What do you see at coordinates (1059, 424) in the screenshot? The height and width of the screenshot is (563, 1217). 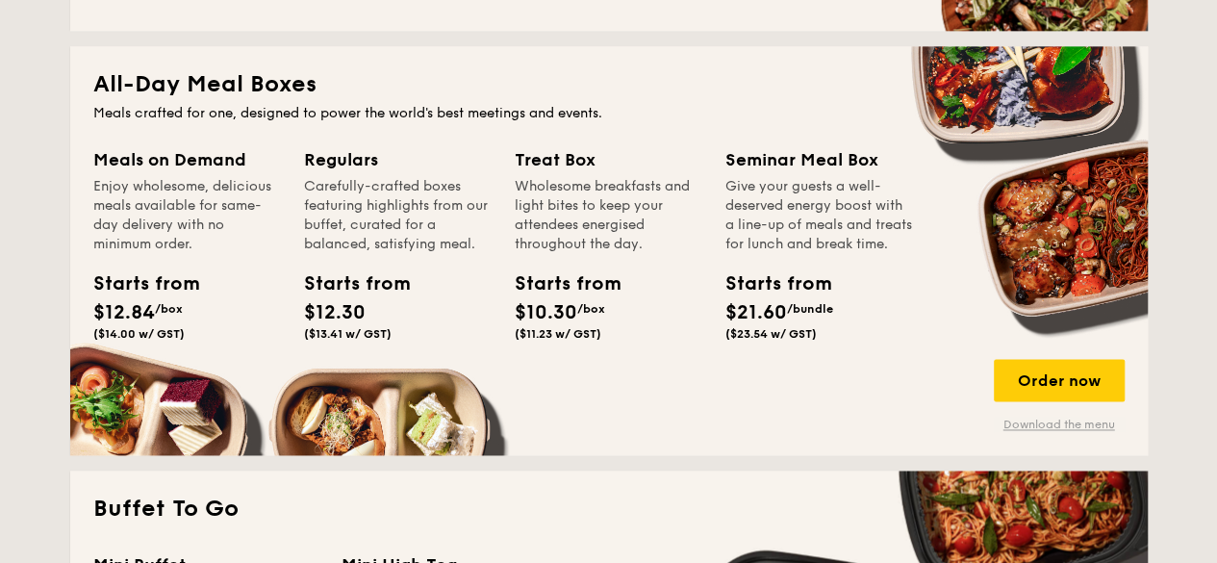 I see `a: Download the menu` at bounding box center [1059, 424].